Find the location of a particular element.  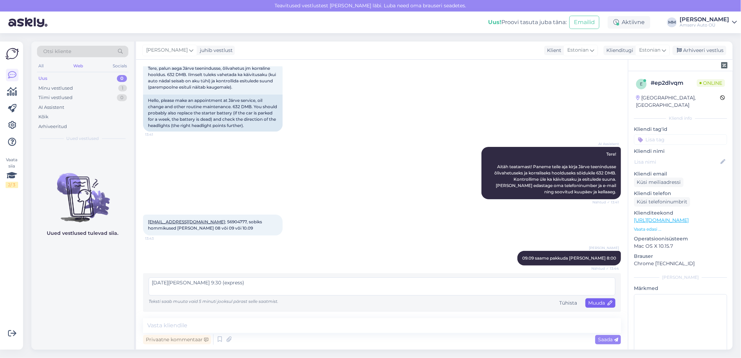

div: Privaatne kommentaar is located at coordinates (177, 340).